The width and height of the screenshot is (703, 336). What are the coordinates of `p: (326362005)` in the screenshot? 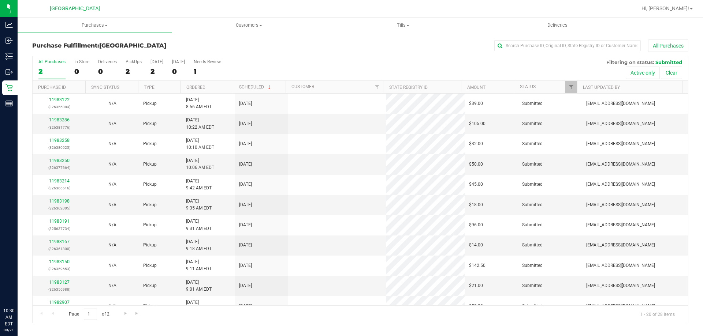 It's located at (59, 208).